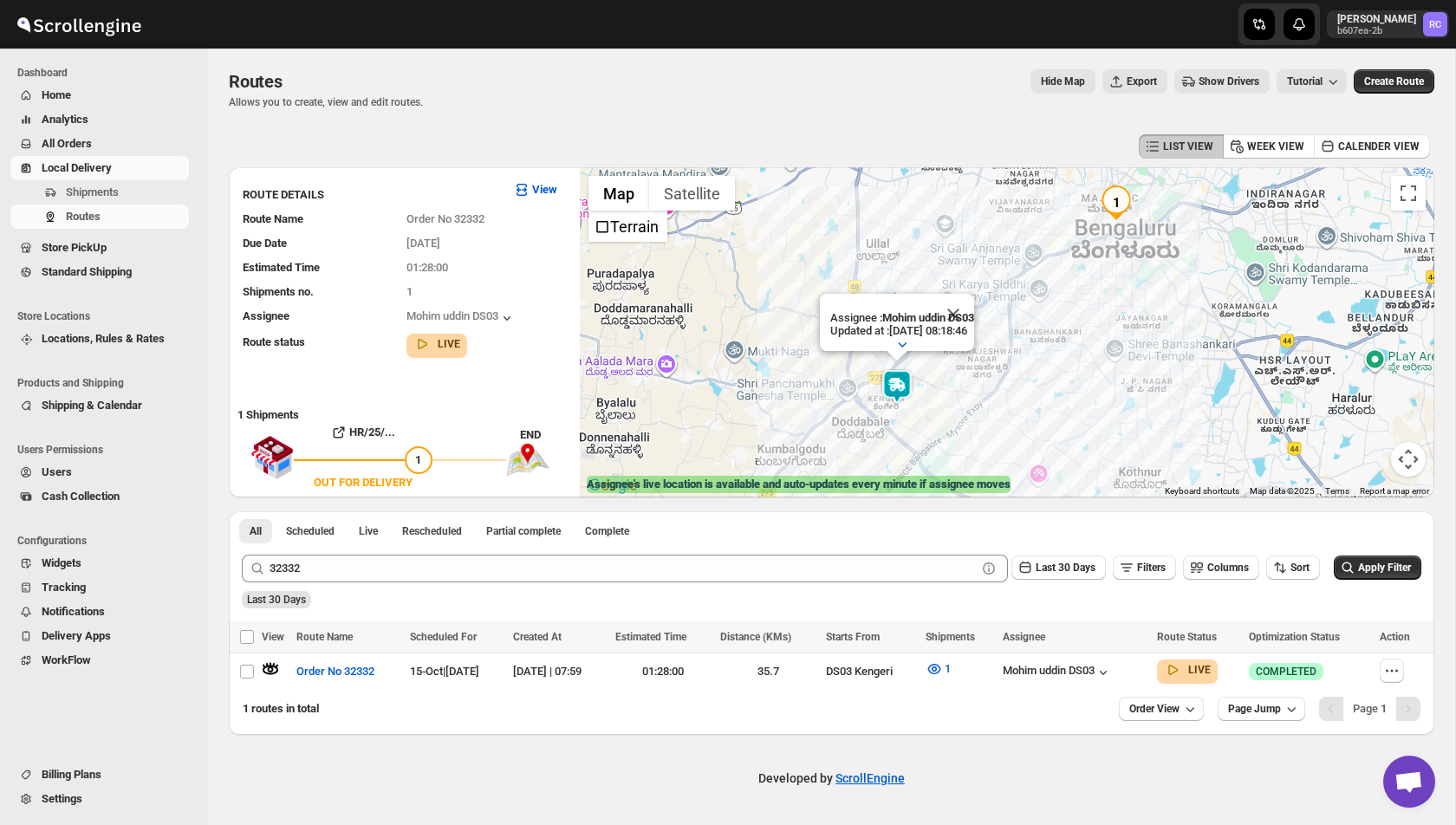 The height and width of the screenshot is (825, 1456). Describe the element at coordinates (1378, 146) in the screenshot. I see `span: CALENDER VIEW` at that location.